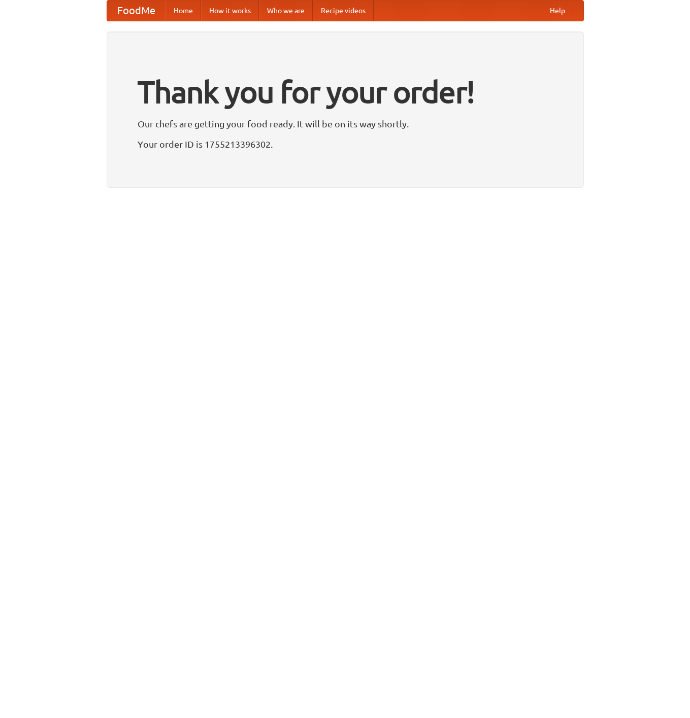 The width and height of the screenshot is (690, 718). What do you see at coordinates (286, 11) in the screenshot?
I see `a: Who we are` at bounding box center [286, 11].